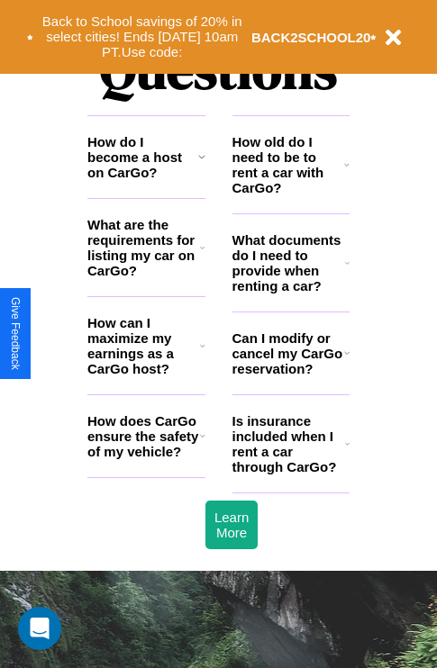  Describe the element at coordinates (311, 37) in the screenshot. I see `b: BACK2SCHOOL20` at that location.